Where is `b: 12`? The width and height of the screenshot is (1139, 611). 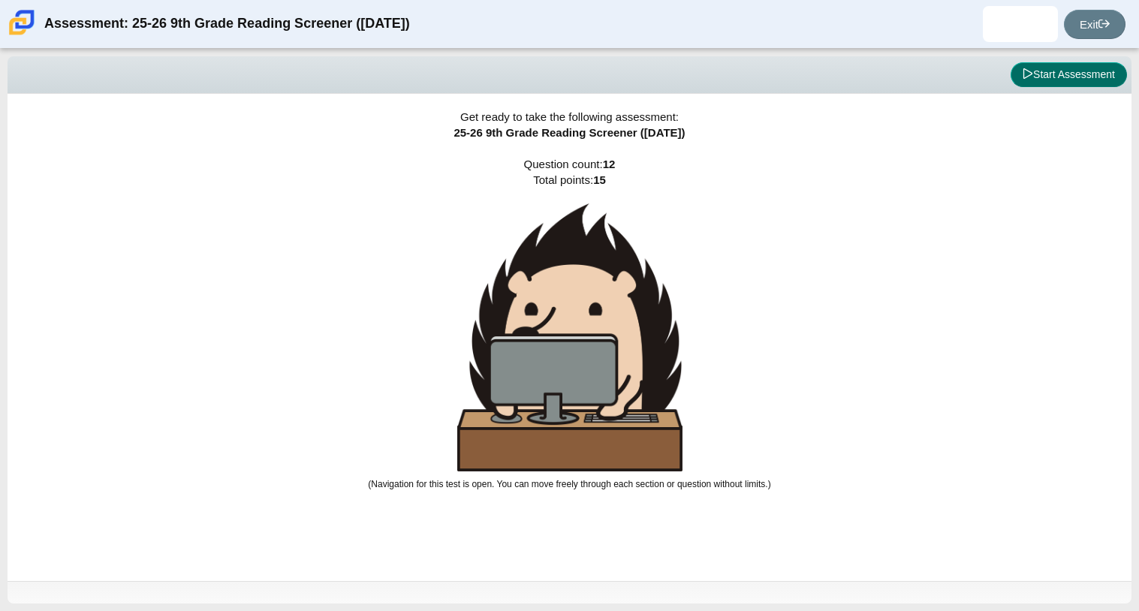 b: 12 is located at coordinates (609, 164).